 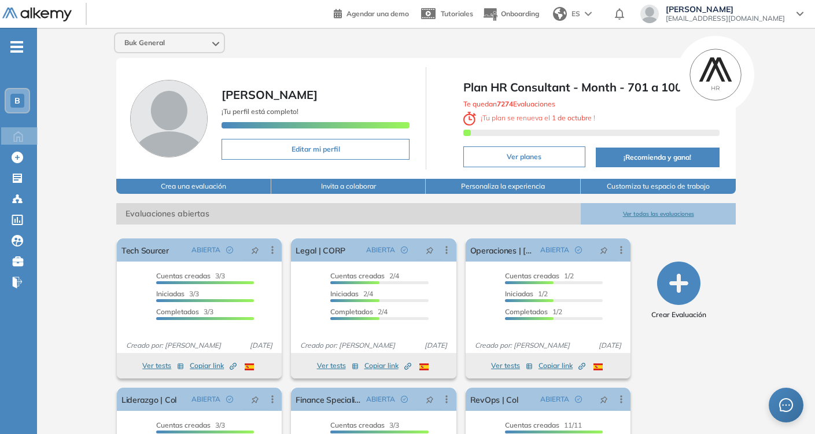 I want to click on span: Crear Evaluación, so click(x=679, y=315).